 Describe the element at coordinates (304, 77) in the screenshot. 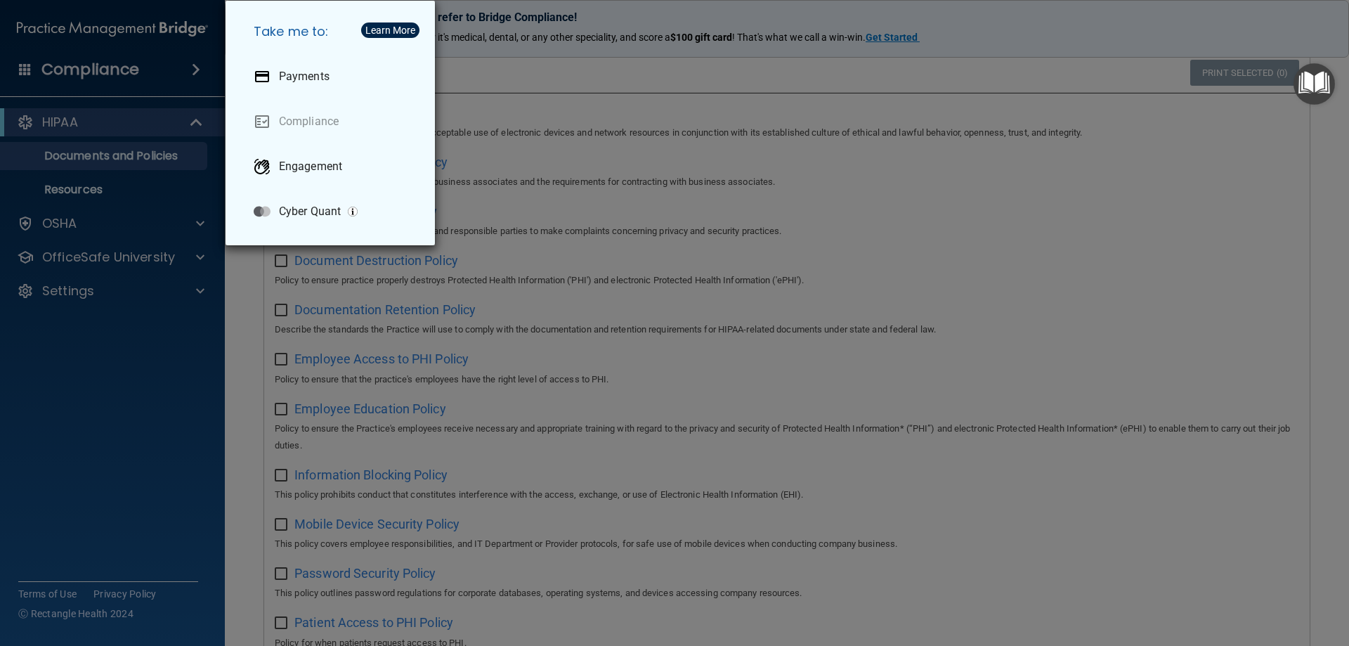

I see `p: Payments` at that location.